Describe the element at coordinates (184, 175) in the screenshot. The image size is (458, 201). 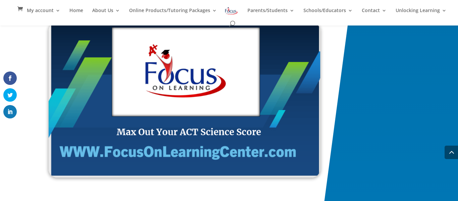
I see `a: Digital ACT Prep English/Reading Workbook` at that location.